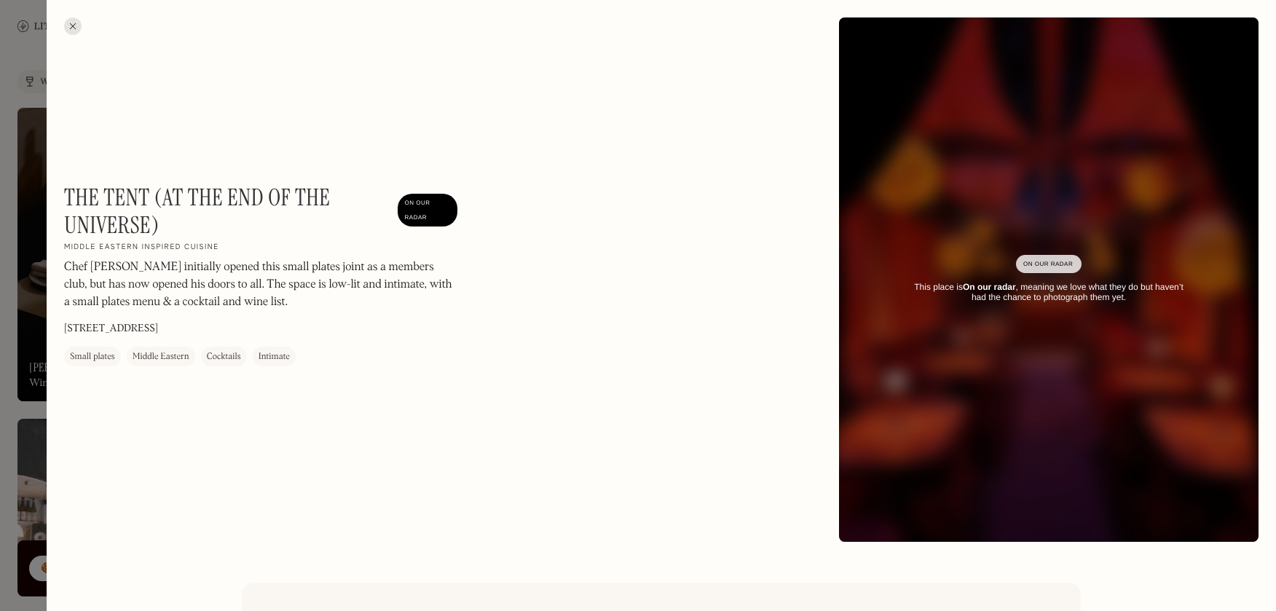 This screenshot has height=611, width=1276. What do you see at coordinates (989, 287) in the screenshot?
I see `strong: On our radar` at bounding box center [989, 287].